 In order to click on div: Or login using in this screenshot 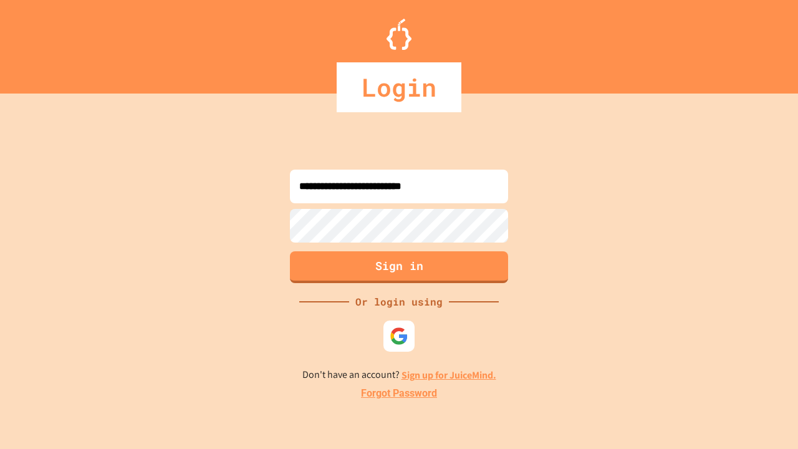, I will do `click(399, 302)`.